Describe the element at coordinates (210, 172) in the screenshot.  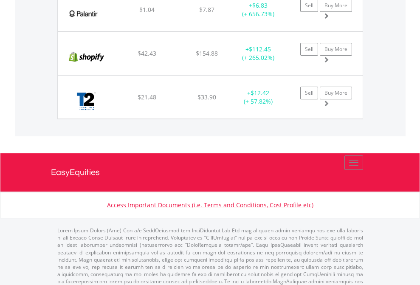
I see `a: EasyEquities` at that location.